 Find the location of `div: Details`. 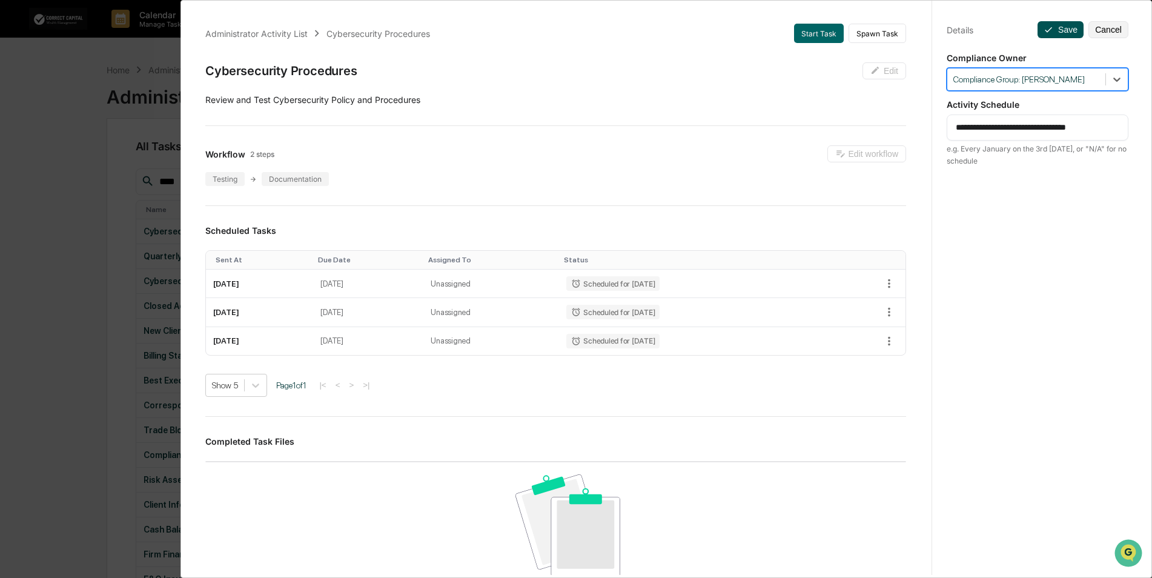

div: Details is located at coordinates (960, 30).